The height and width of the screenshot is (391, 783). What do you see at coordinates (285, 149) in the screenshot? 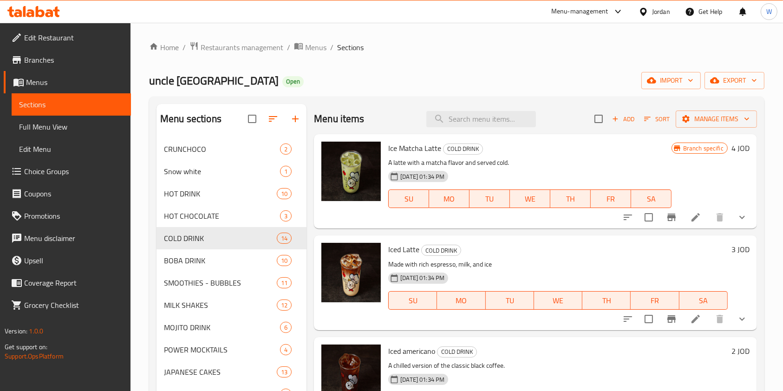
I see `span: 2` at bounding box center [285, 149].